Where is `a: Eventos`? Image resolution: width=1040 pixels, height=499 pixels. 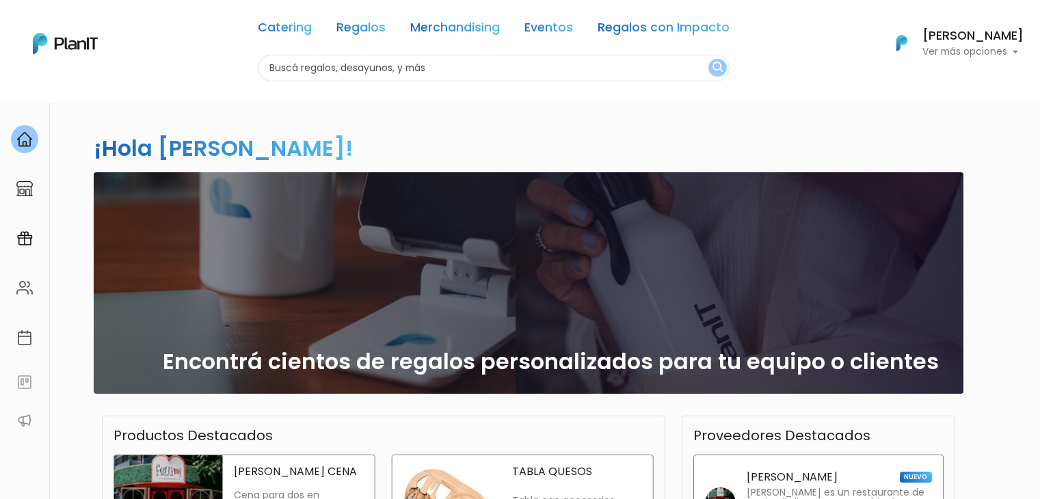 a: Eventos is located at coordinates (549, 30).